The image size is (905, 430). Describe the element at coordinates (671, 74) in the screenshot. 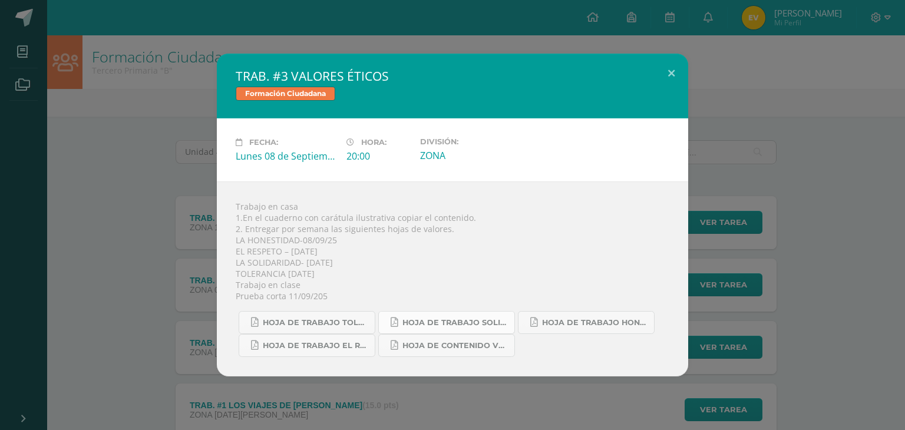

I see `button: Close (Esc)` at that location.